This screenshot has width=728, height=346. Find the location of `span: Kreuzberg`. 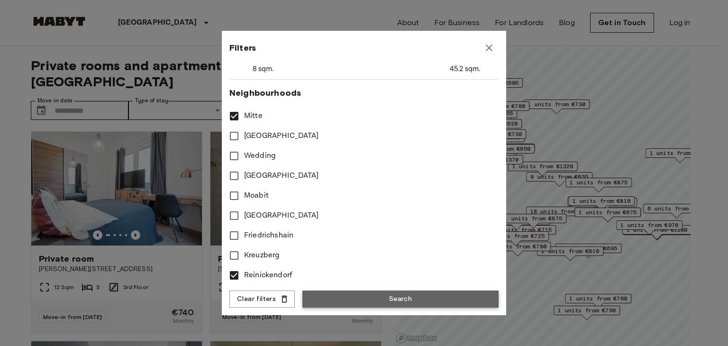

span: Kreuzberg is located at coordinates (262, 256).